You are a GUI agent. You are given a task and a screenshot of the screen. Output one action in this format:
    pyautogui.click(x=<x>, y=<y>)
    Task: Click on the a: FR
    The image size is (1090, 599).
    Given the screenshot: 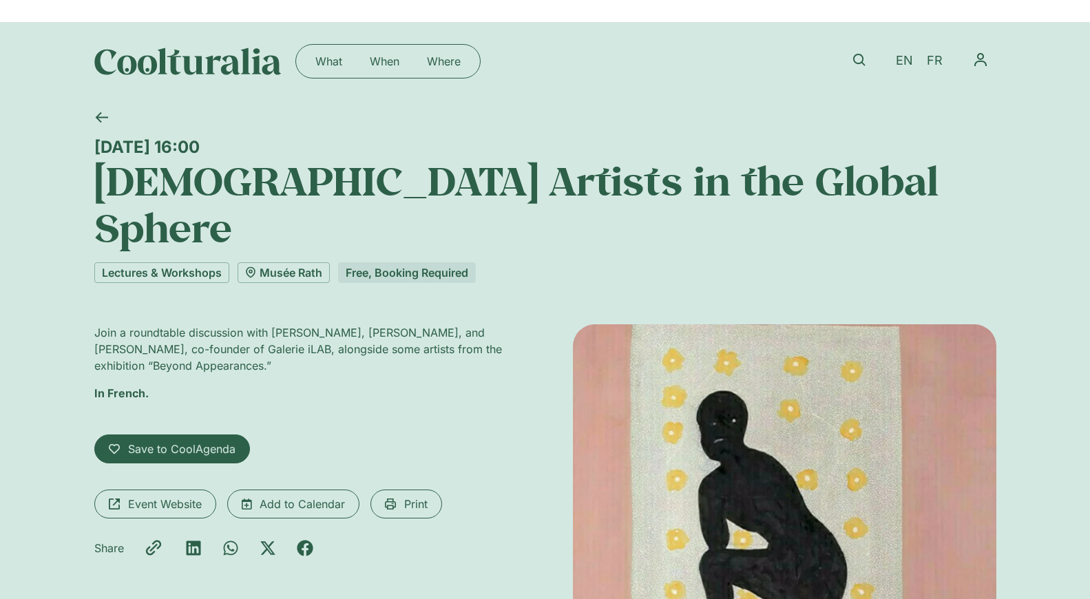 What is the action you would take?
    pyautogui.click(x=935, y=61)
    